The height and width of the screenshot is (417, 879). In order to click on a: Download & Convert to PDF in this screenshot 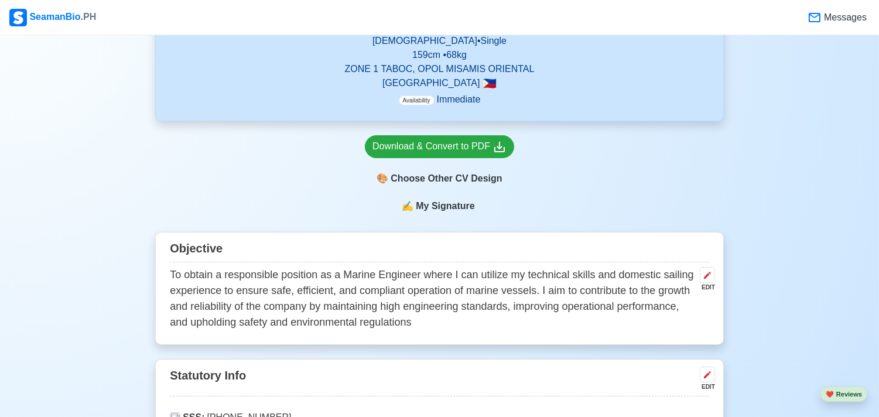, I will do `click(439, 146)`.